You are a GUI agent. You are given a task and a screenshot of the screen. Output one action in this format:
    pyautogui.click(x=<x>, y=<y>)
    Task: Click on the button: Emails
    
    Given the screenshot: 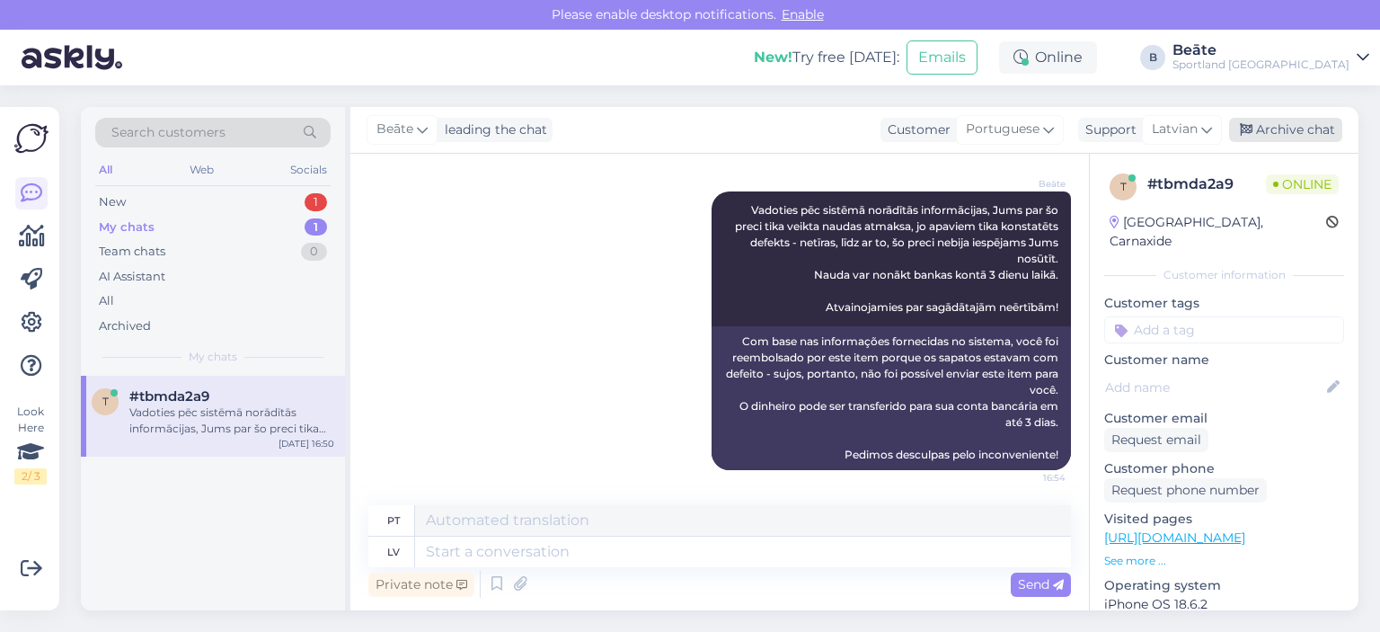 What is the action you would take?
    pyautogui.click(x=942, y=58)
    